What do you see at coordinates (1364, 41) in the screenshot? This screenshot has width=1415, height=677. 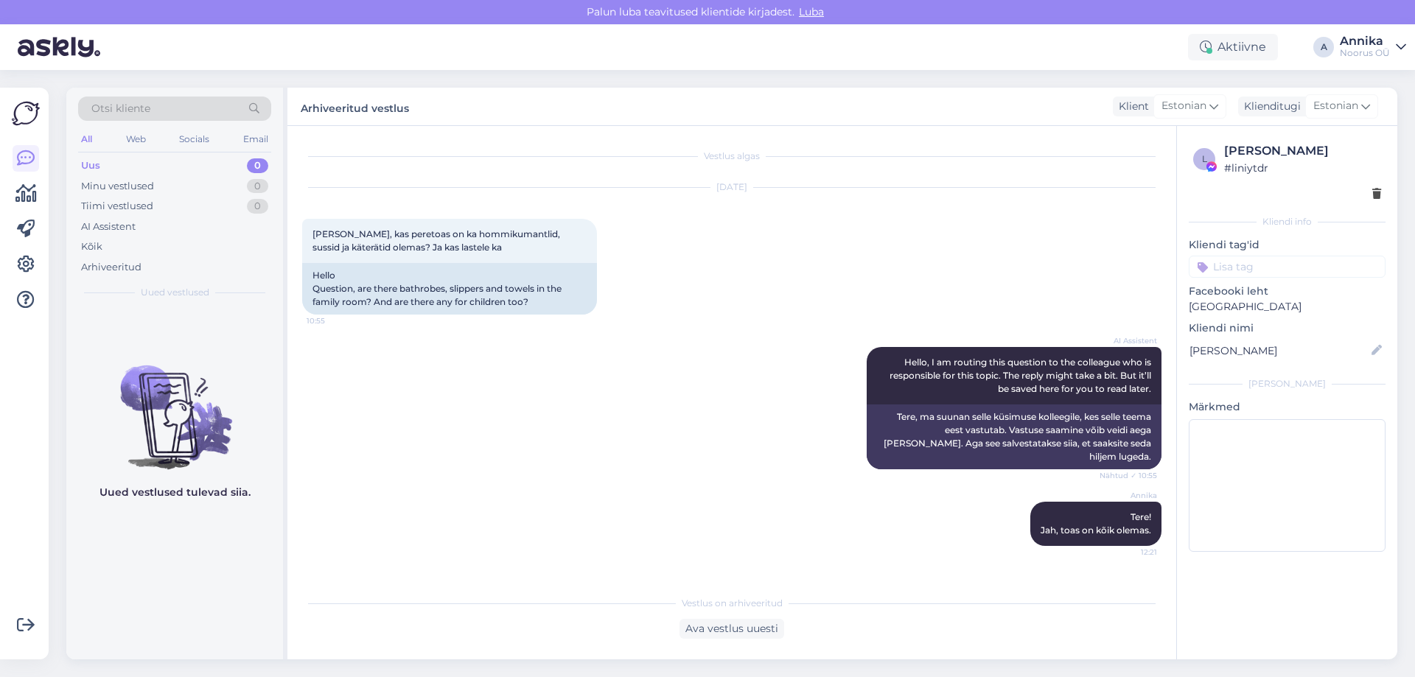 I see `div: Annika` at bounding box center [1364, 41].